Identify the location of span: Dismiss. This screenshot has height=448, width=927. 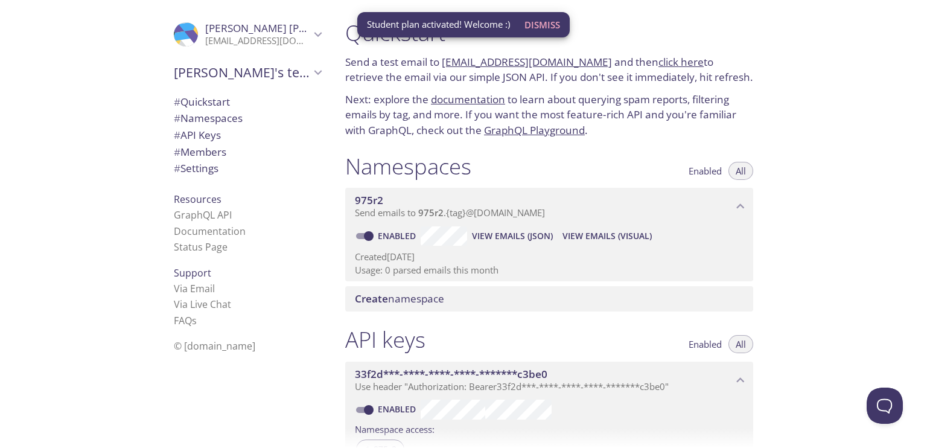
(542, 25).